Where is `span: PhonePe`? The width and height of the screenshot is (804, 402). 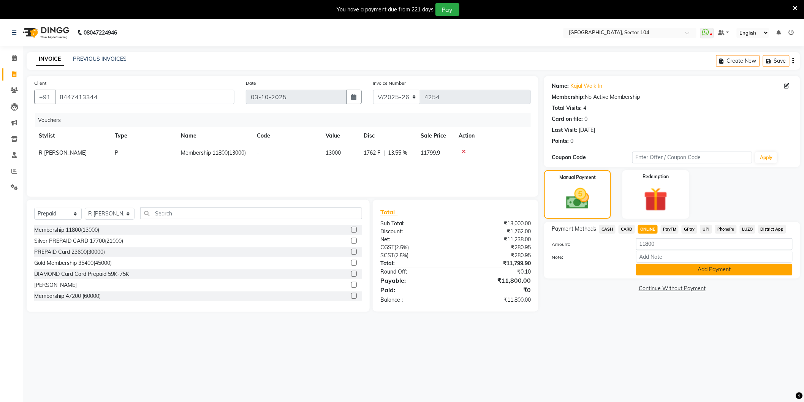 span: PhonePe is located at coordinates (726, 229).